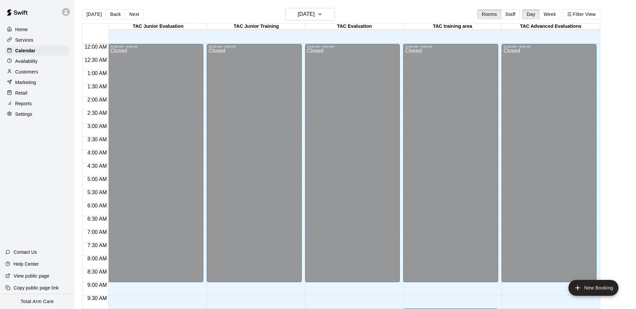  What do you see at coordinates (26, 61) in the screenshot?
I see `p: Availability` at bounding box center [26, 61].